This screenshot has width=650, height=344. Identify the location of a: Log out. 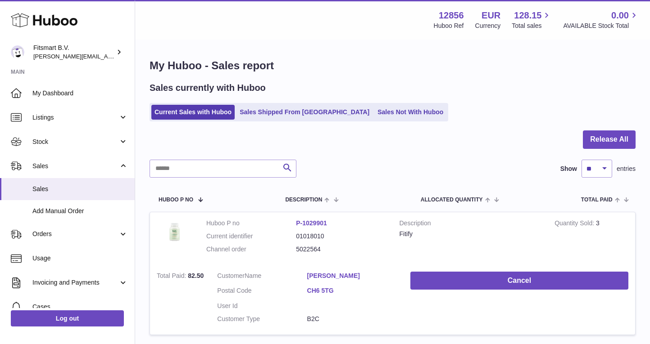
(67, 319).